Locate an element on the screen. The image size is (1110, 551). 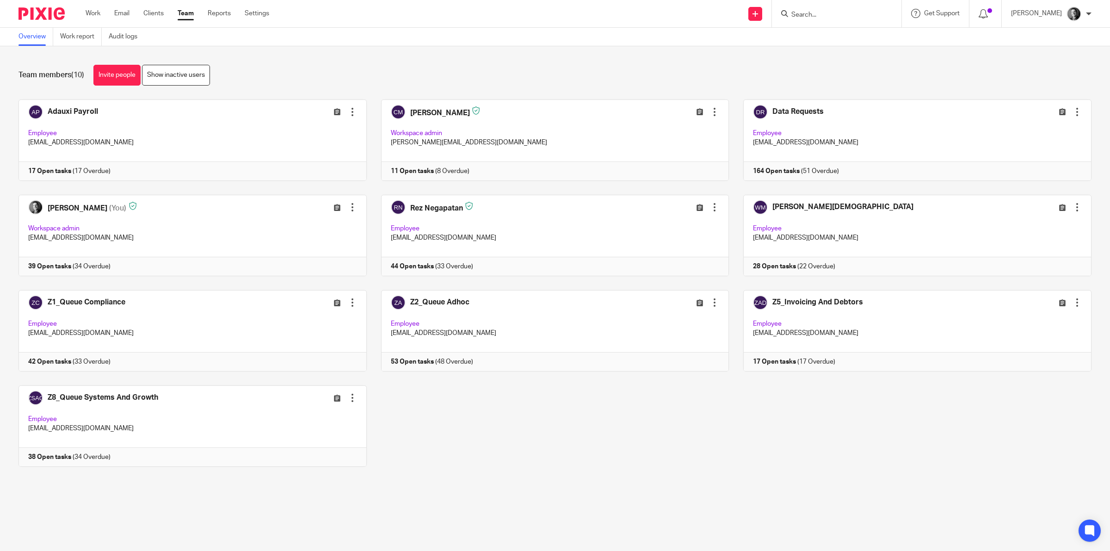
a: Invite people is located at coordinates (117, 75).